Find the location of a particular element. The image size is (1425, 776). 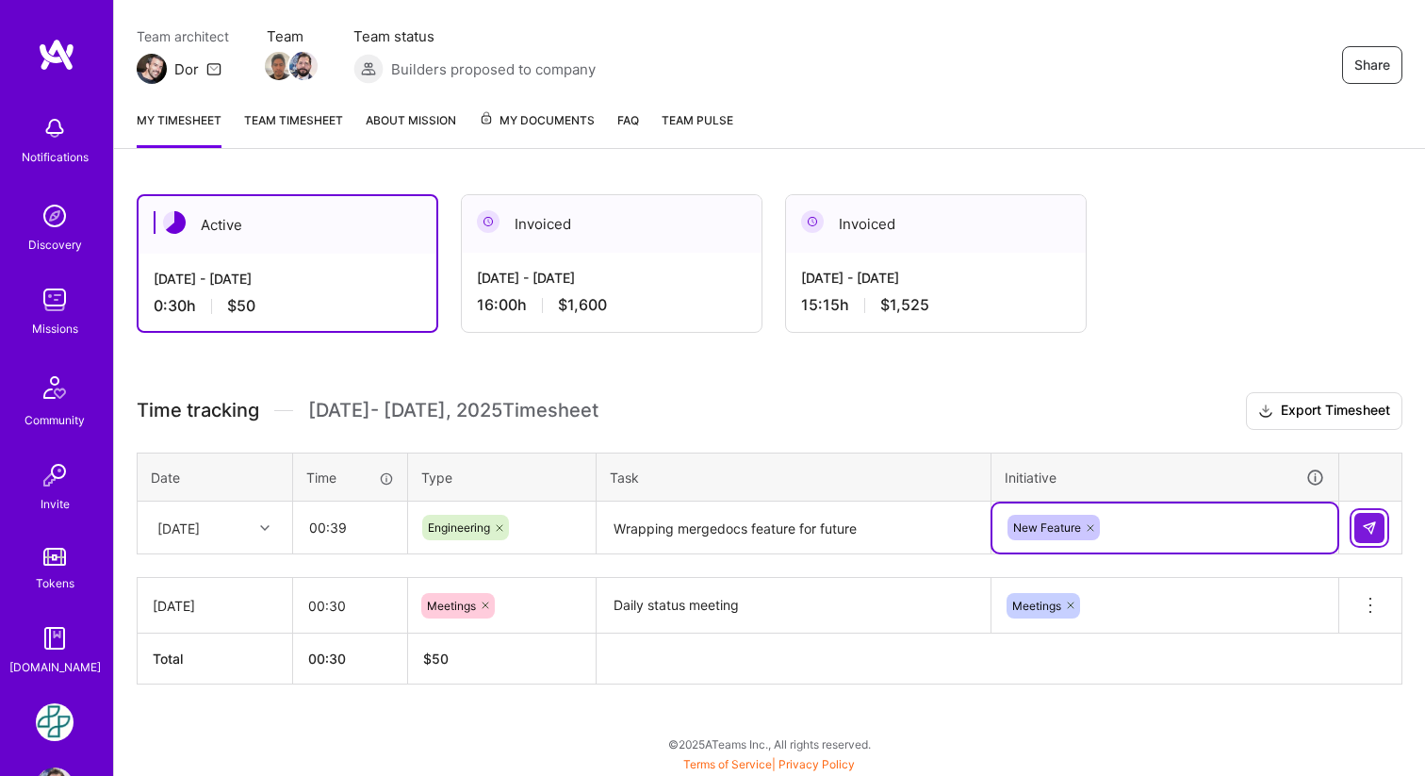

a: Team Pulse is located at coordinates (697, 129).